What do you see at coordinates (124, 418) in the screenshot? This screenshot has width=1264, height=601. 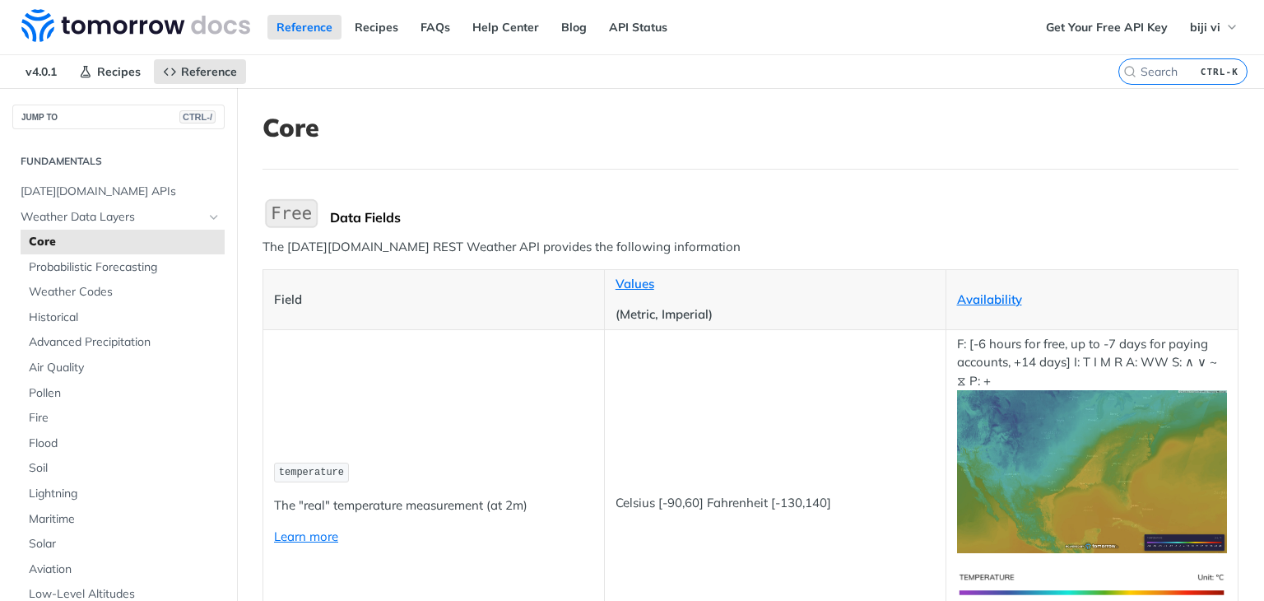 I see `span: Fire` at bounding box center [124, 418].